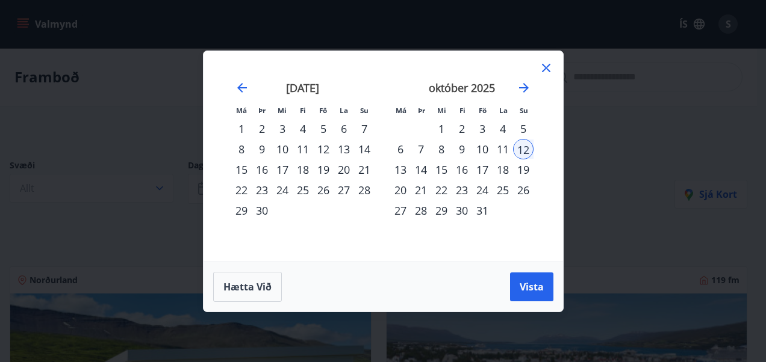 The width and height of the screenshot is (766, 362). I want to click on div: 28, so click(421, 211).